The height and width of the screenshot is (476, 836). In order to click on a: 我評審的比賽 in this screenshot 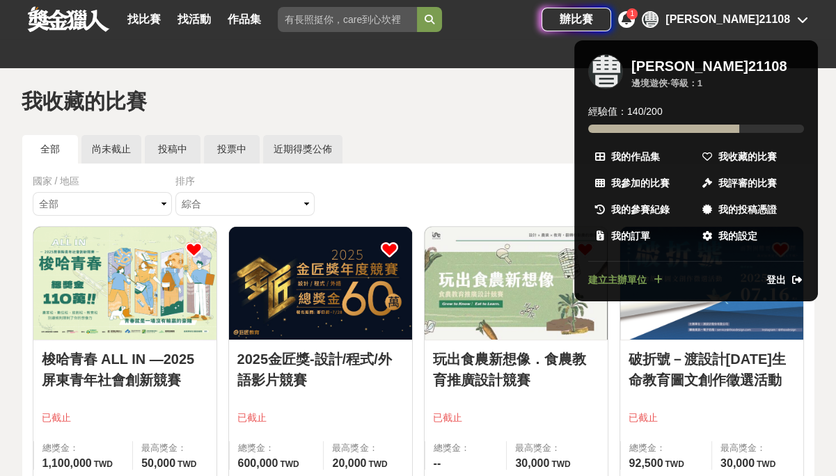, I will do `click(750, 183)`.